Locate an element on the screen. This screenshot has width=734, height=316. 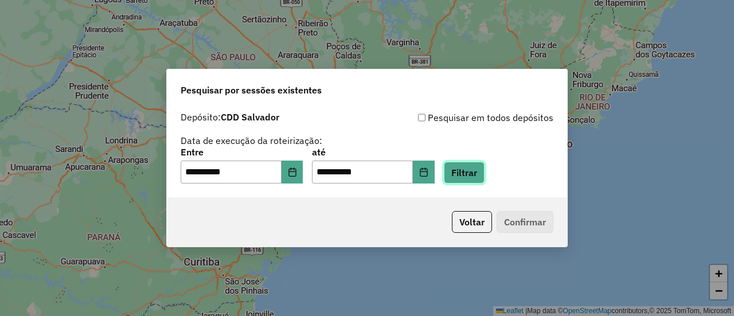
label: Data de execução da roteirização: is located at coordinates (251, 140).